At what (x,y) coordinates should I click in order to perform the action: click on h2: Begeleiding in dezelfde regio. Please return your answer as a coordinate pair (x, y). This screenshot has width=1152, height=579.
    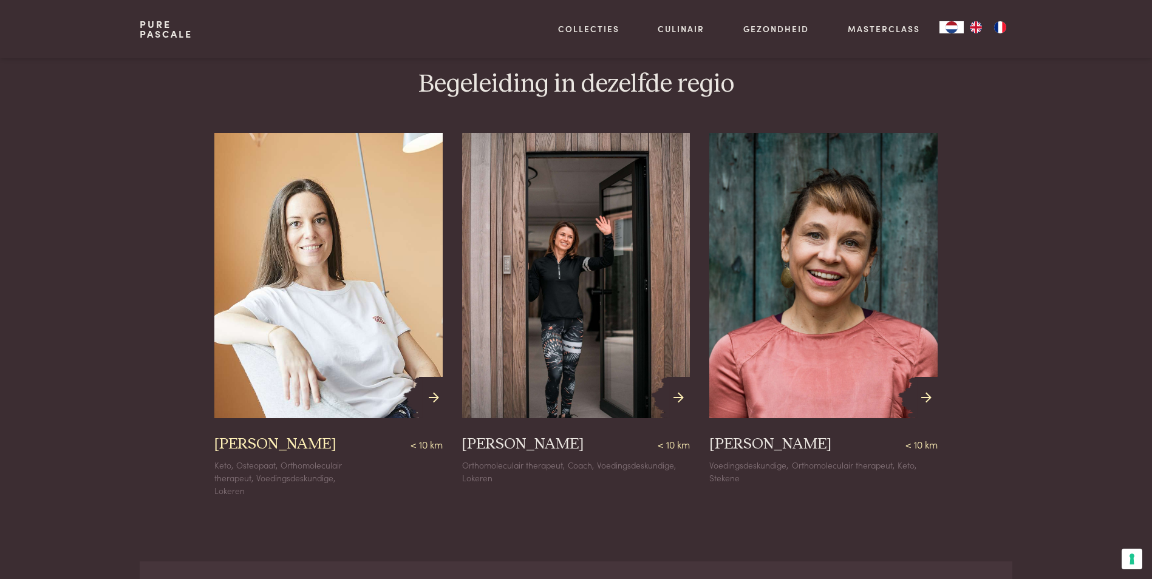
    Looking at the image, I should click on (576, 84).